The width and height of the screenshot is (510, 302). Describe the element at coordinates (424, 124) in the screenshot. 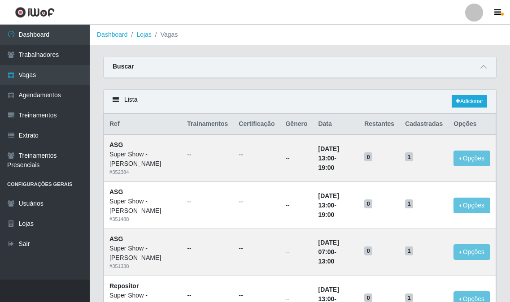

I see `th: Cadastradas` at that location.